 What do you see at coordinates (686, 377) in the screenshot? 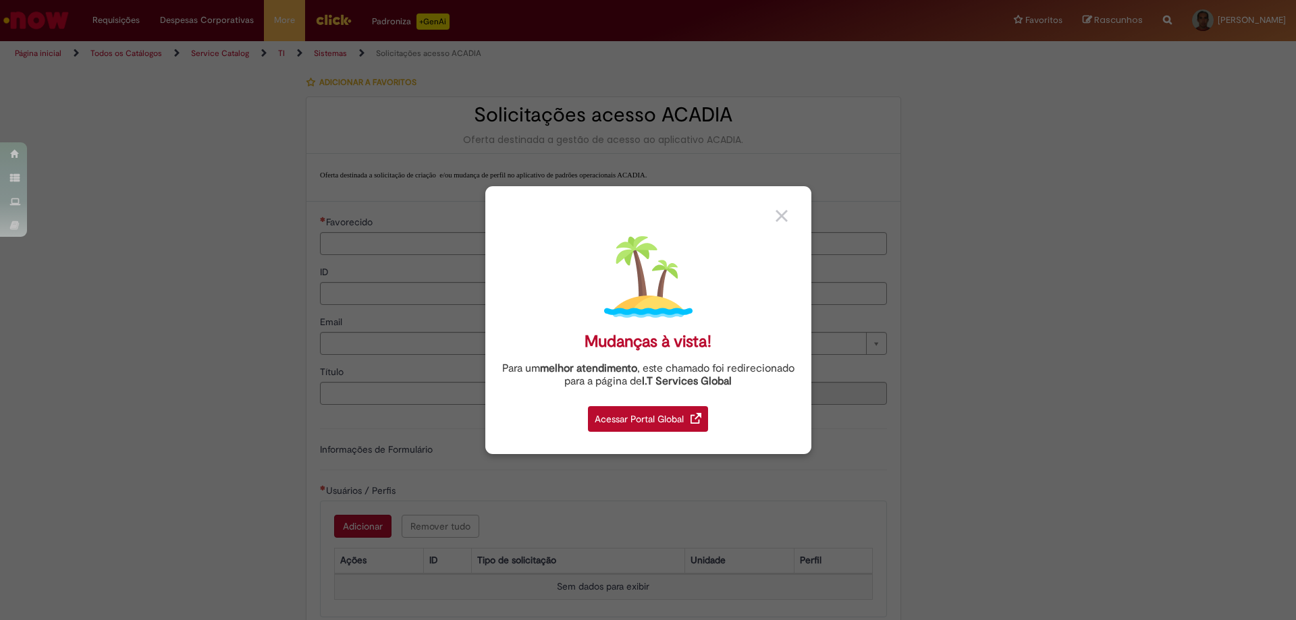
I see `a: I.T Services Global` at bounding box center [686, 377].